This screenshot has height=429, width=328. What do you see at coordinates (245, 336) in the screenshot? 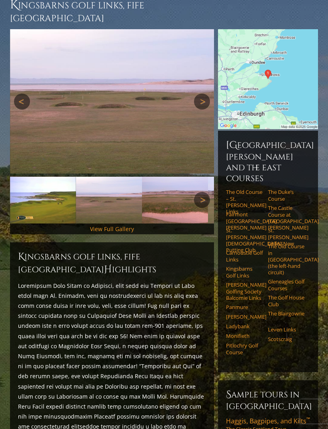
I see `a: Monifieth` at bounding box center [245, 336].